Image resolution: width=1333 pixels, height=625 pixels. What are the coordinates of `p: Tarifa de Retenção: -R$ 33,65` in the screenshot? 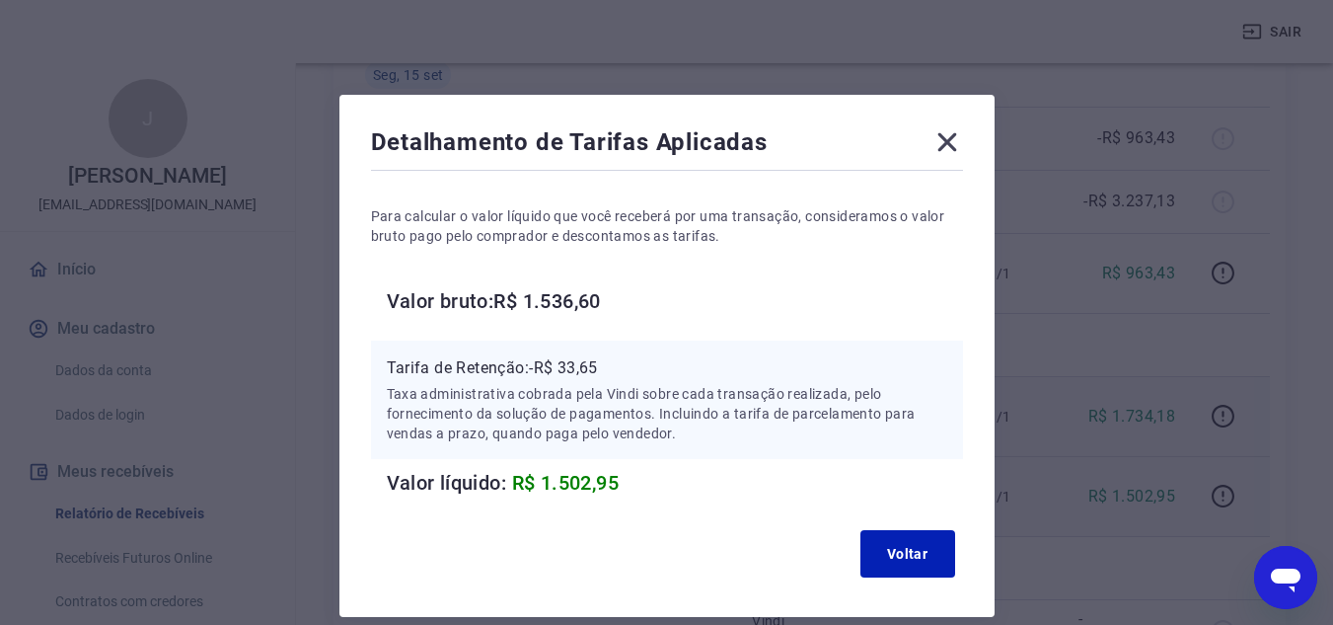 It's located at (667, 368).